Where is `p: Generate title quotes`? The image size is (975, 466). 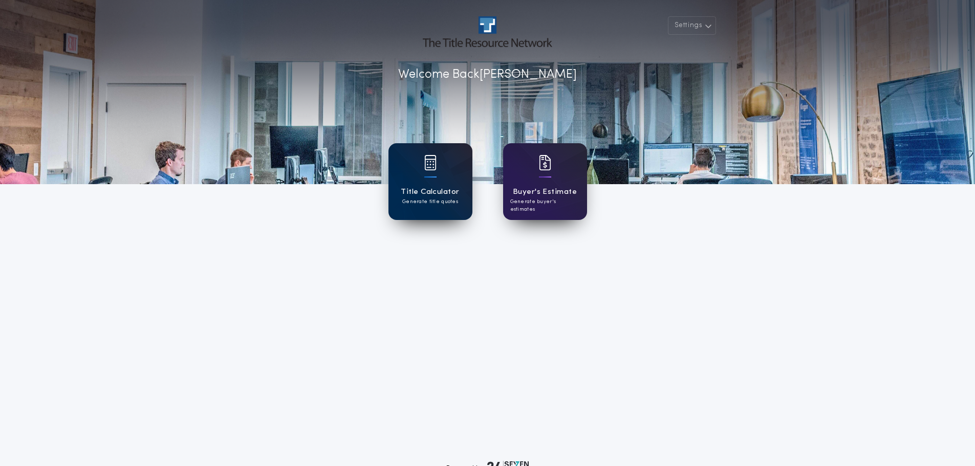
p: Generate title quotes is located at coordinates (430, 202).